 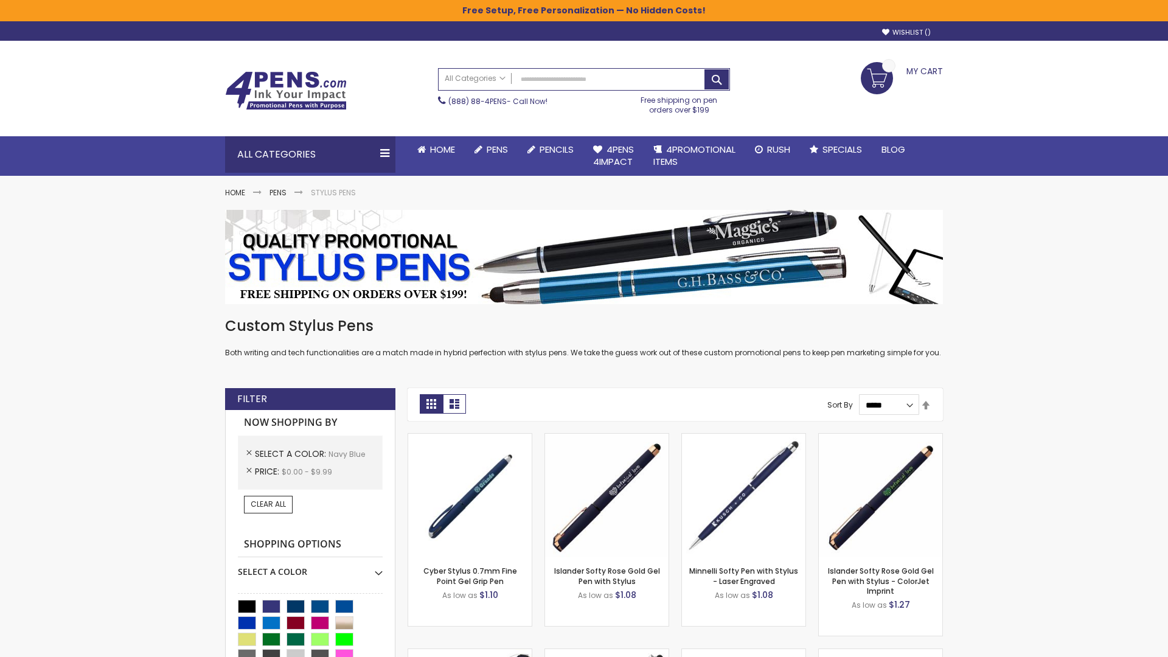 What do you see at coordinates (880, 438) in the screenshot?
I see `a: Islander Softy Rose Gold Gel Pen with Stylus - ColorJet Imprint-Navy Blue` at bounding box center [880, 438].